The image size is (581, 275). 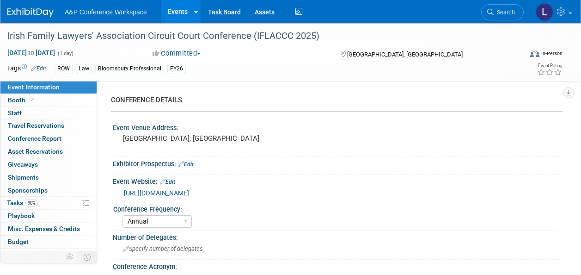 I want to click on span: Booth, so click(x=22, y=100).